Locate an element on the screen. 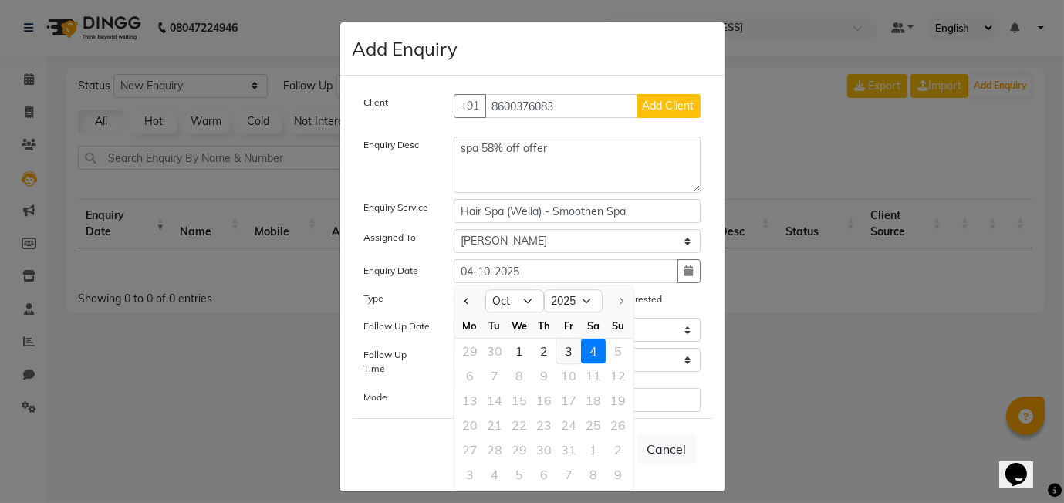 Image resolution: width=1064 pixels, height=503 pixels. div: Tu is located at coordinates (495, 326).